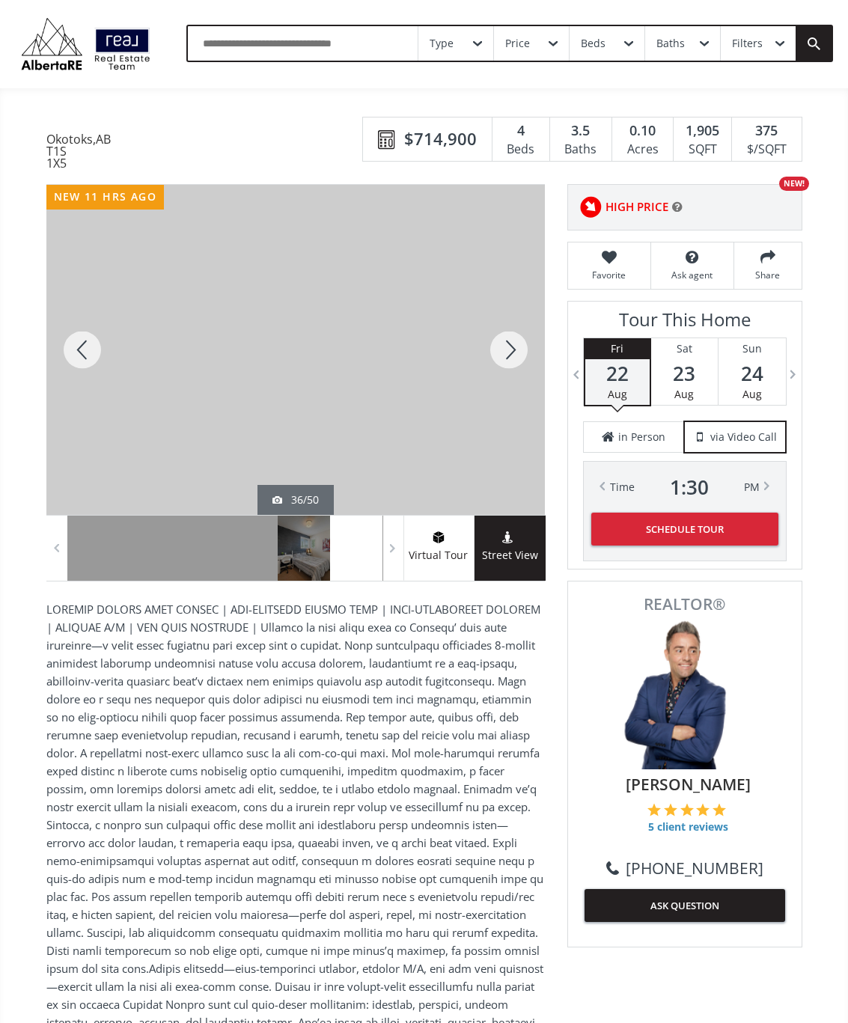 The width and height of the screenshot is (848, 1023). Describe the element at coordinates (766, 131) in the screenshot. I see `div: 375` at that location.